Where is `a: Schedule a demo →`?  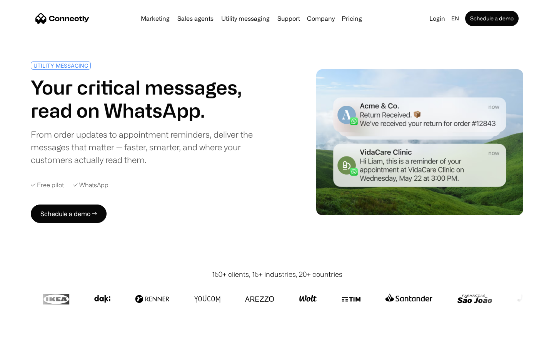
a: Schedule a demo → is located at coordinates (68, 214).